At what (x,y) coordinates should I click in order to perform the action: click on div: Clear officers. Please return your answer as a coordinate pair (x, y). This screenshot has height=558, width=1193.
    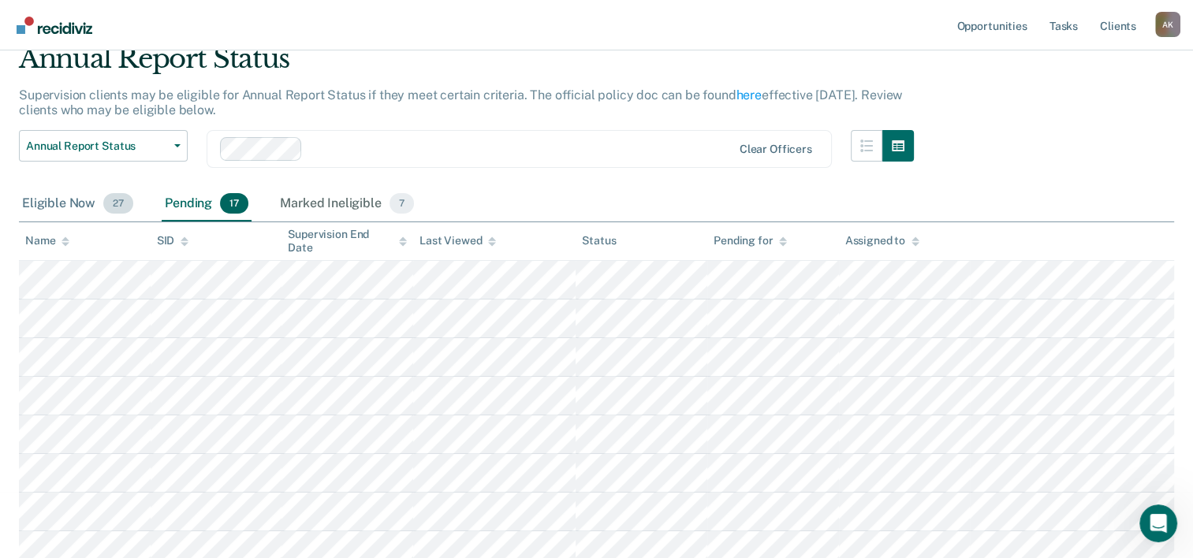
    Looking at the image, I should click on (776, 149).